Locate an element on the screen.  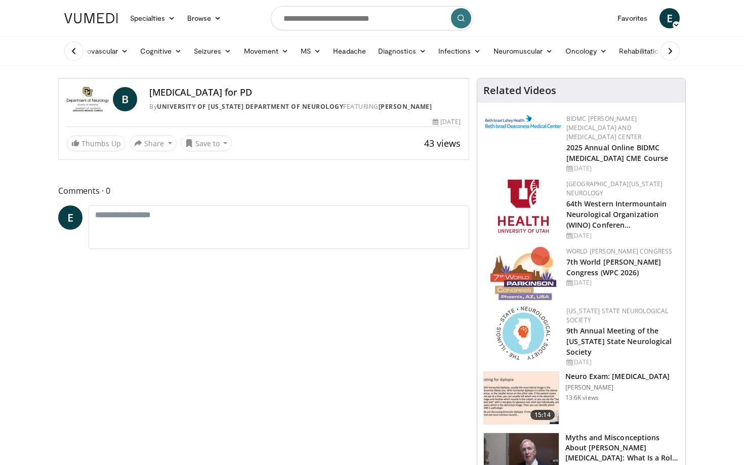
a: B is located at coordinates (125, 99).